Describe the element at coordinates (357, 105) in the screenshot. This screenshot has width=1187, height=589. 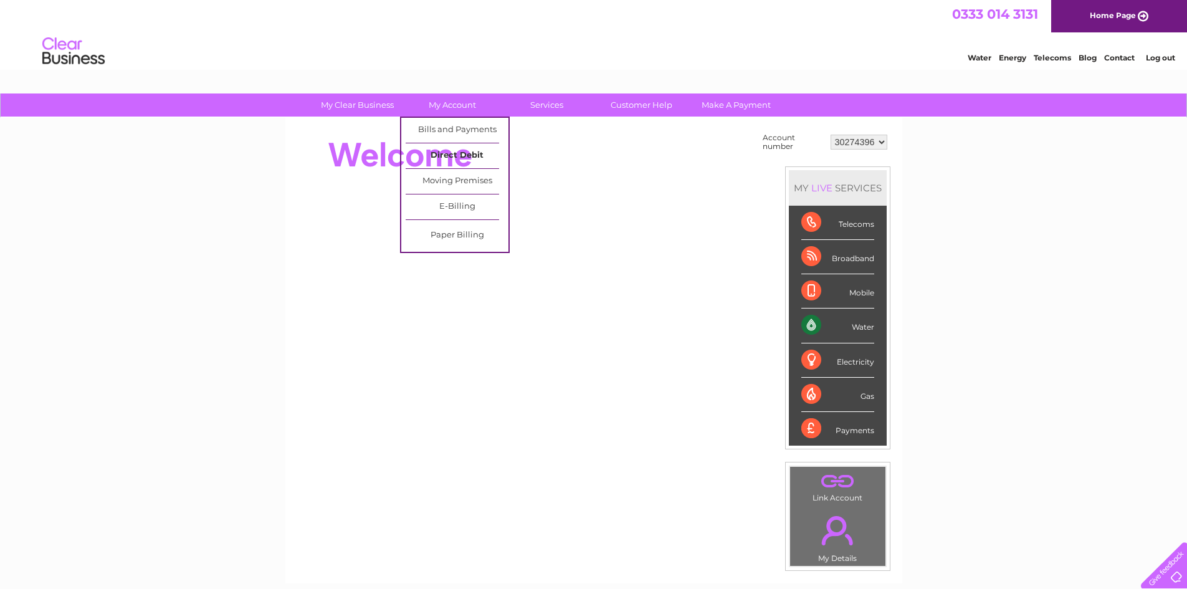
I see `a: My Clear Business` at that location.